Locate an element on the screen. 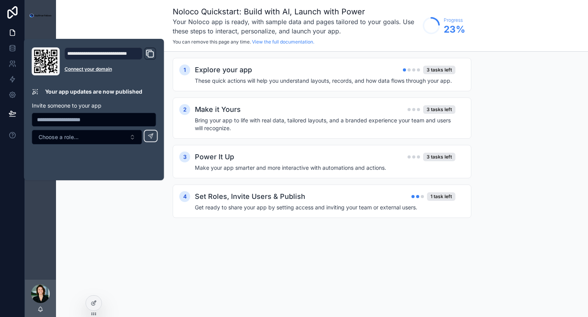 The width and height of the screenshot is (588, 317). h3: Your Noloco app is ready, with sample data and pages tailored to your goals. Use these steps to i... is located at coordinates (295, 26).